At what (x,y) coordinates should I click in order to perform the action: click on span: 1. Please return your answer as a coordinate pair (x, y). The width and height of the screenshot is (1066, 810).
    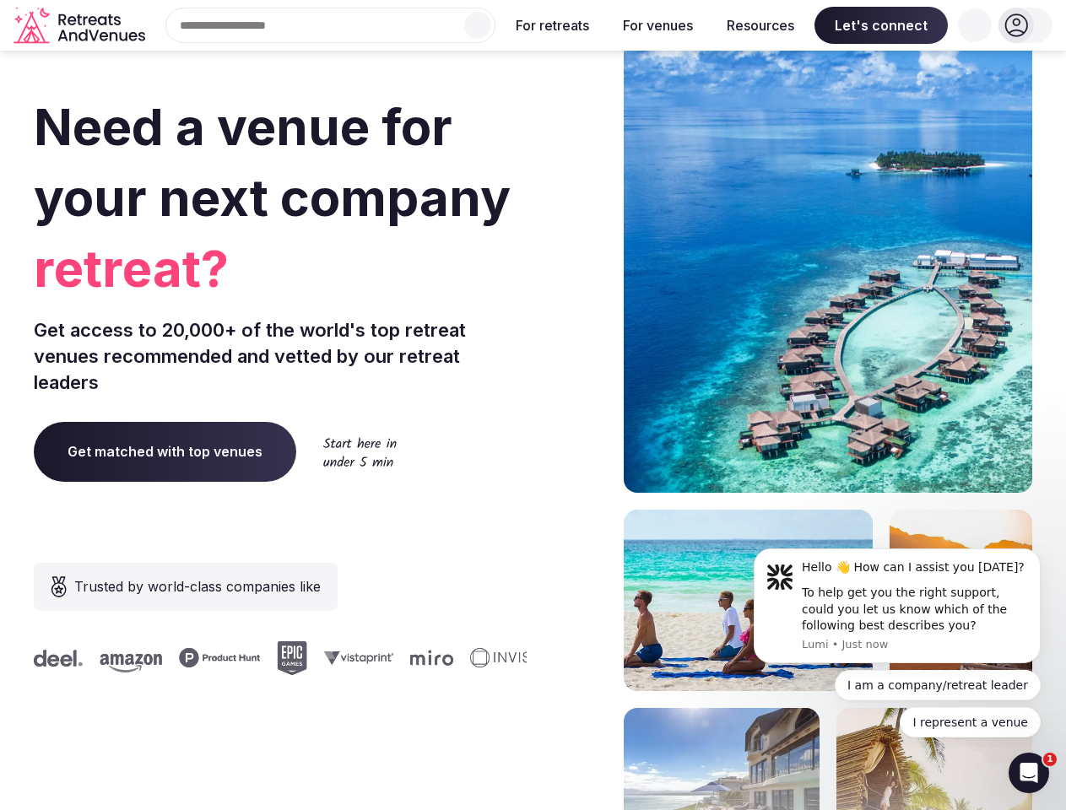
    Looking at the image, I should click on (1050, 760).